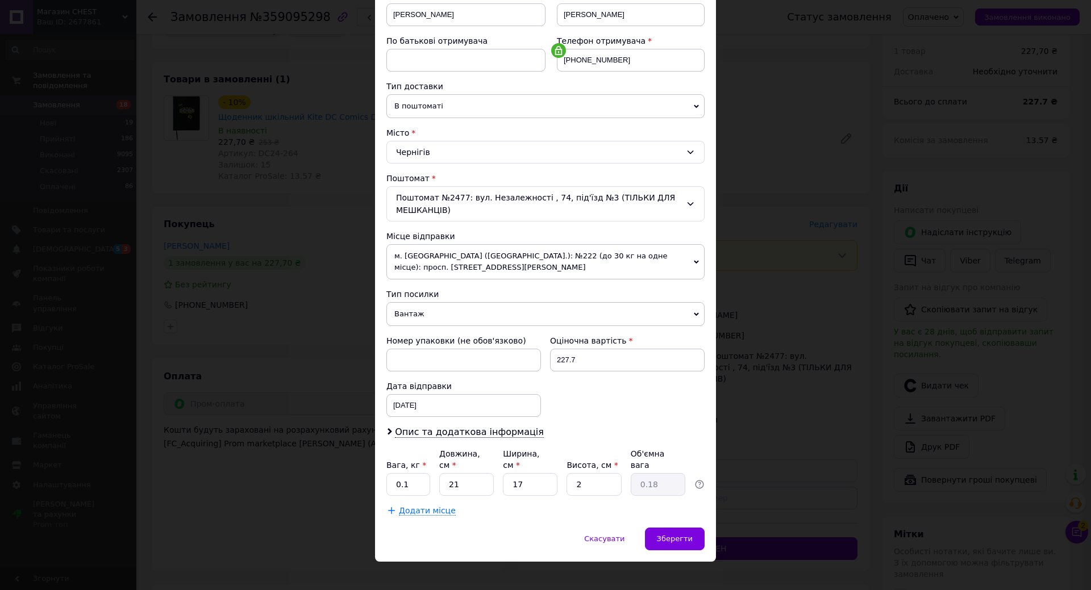 The width and height of the screenshot is (1091, 590). What do you see at coordinates (437, 41) in the screenshot?
I see `span: По батькові отримувача` at bounding box center [437, 41].